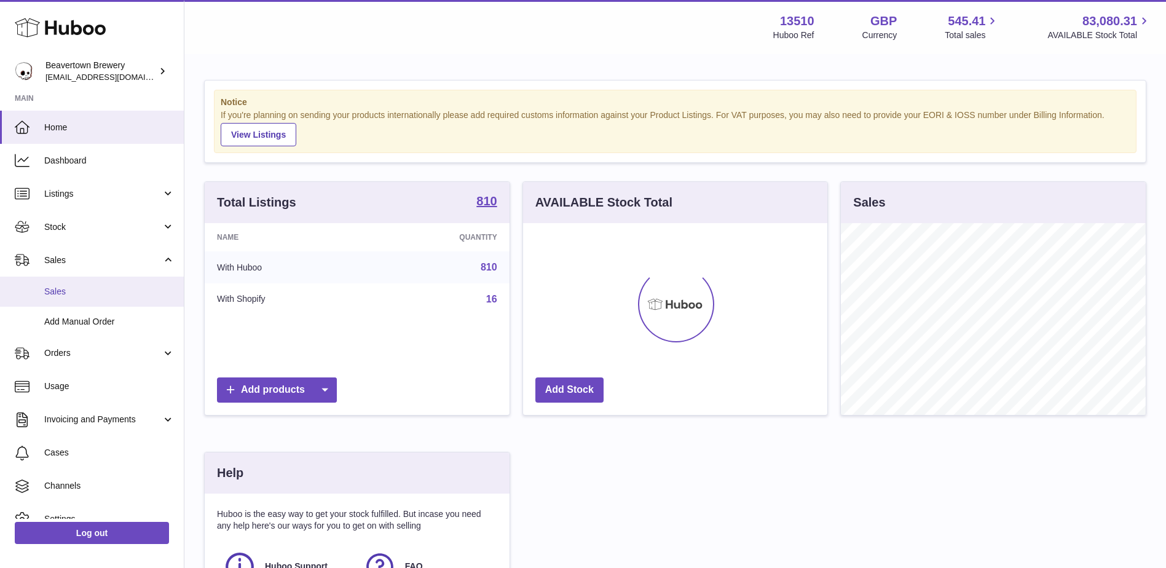  I want to click on h3: AVAILABLE Stock Total, so click(604, 202).